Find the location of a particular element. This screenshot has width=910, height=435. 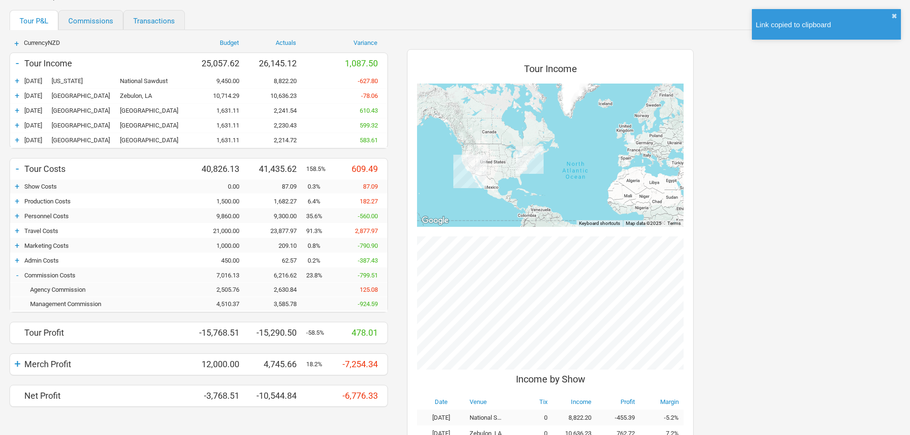

th: Income is located at coordinates (574, 402).